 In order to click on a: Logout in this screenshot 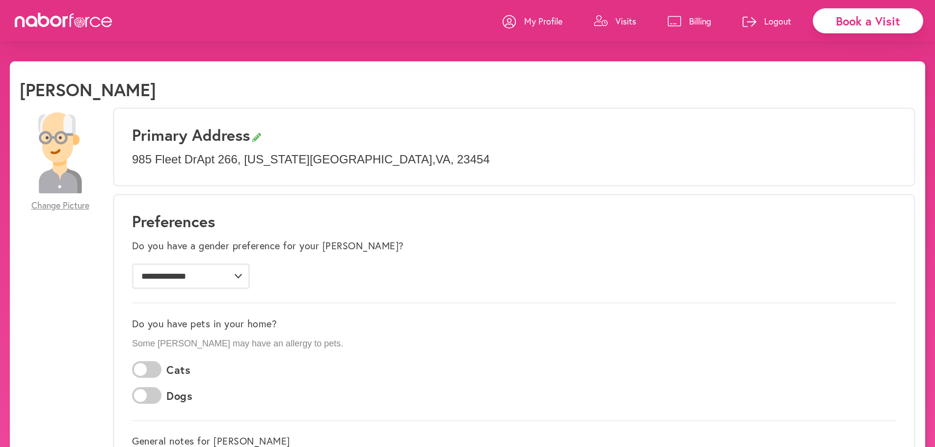, I will do `click(767, 21)`.